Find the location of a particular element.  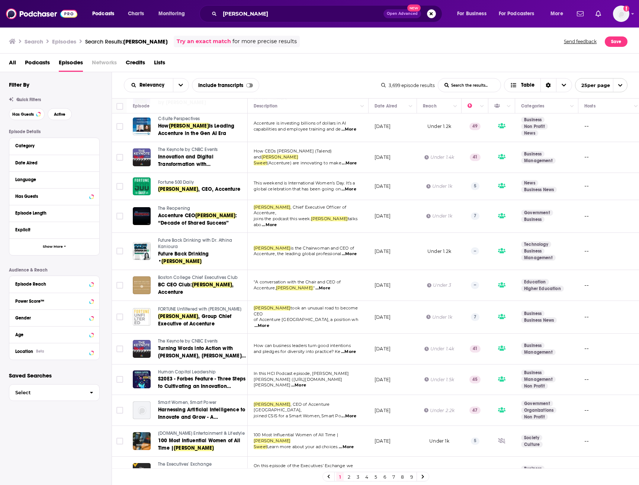

span: Networks is located at coordinates (104, 64).